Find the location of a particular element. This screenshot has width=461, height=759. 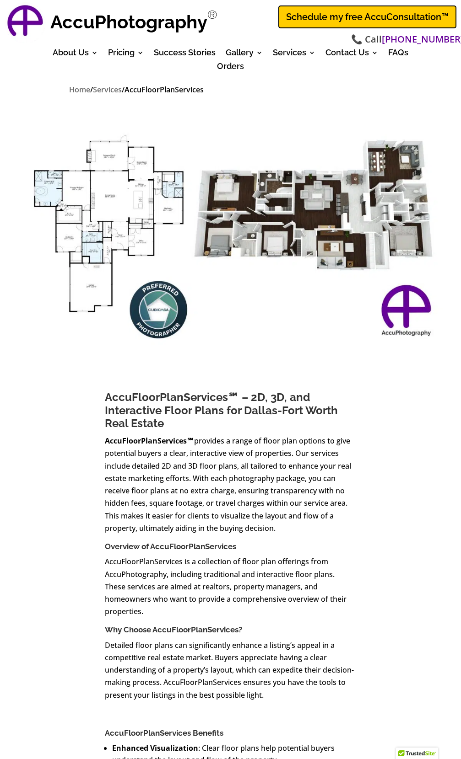

strong: Enhanced Visualization is located at coordinates (155, 748).